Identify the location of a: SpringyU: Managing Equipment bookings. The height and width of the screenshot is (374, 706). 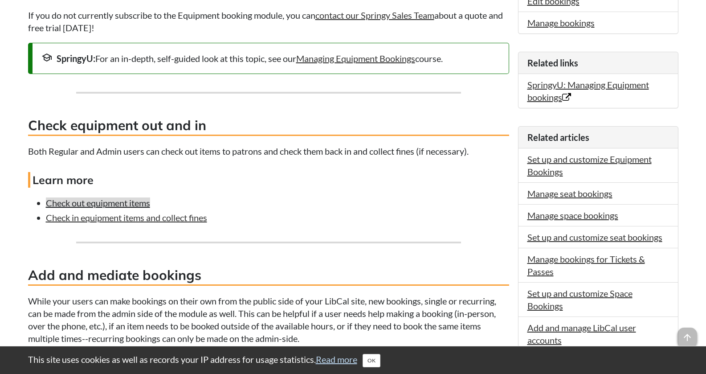
(588, 91).